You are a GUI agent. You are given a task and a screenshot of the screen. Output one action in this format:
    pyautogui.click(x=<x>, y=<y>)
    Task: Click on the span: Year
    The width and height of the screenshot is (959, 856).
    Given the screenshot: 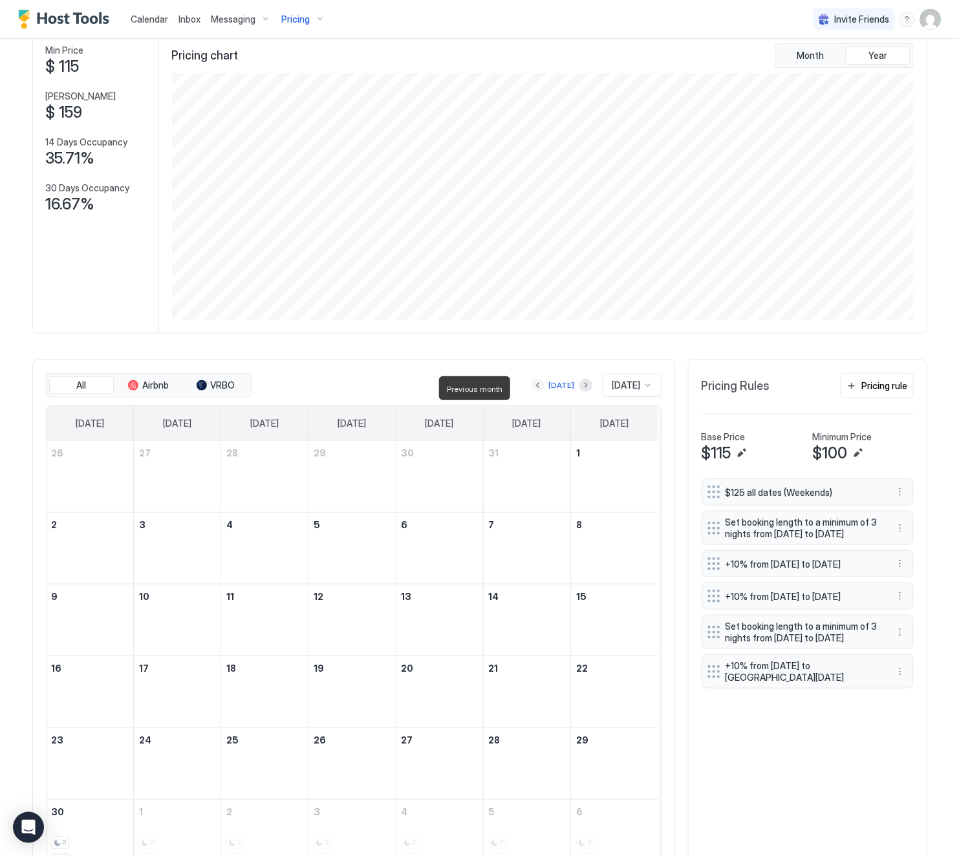 What is the action you would take?
    pyautogui.click(x=878, y=56)
    